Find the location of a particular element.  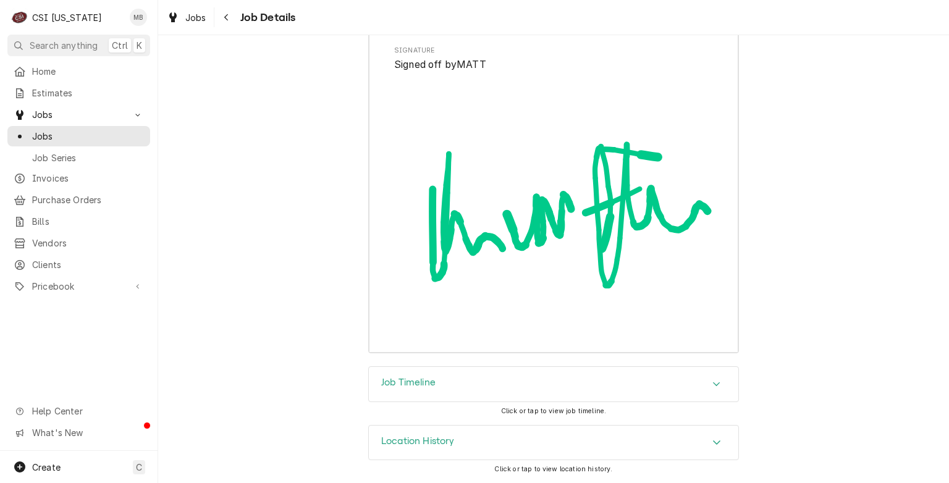

span: C is located at coordinates (139, 467).